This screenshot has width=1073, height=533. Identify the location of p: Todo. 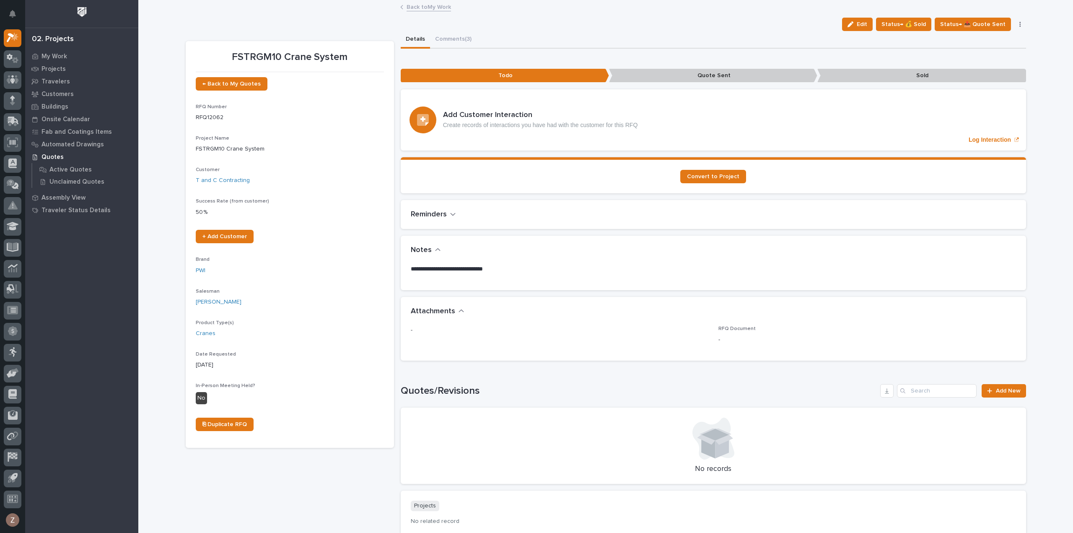
(505, 75).